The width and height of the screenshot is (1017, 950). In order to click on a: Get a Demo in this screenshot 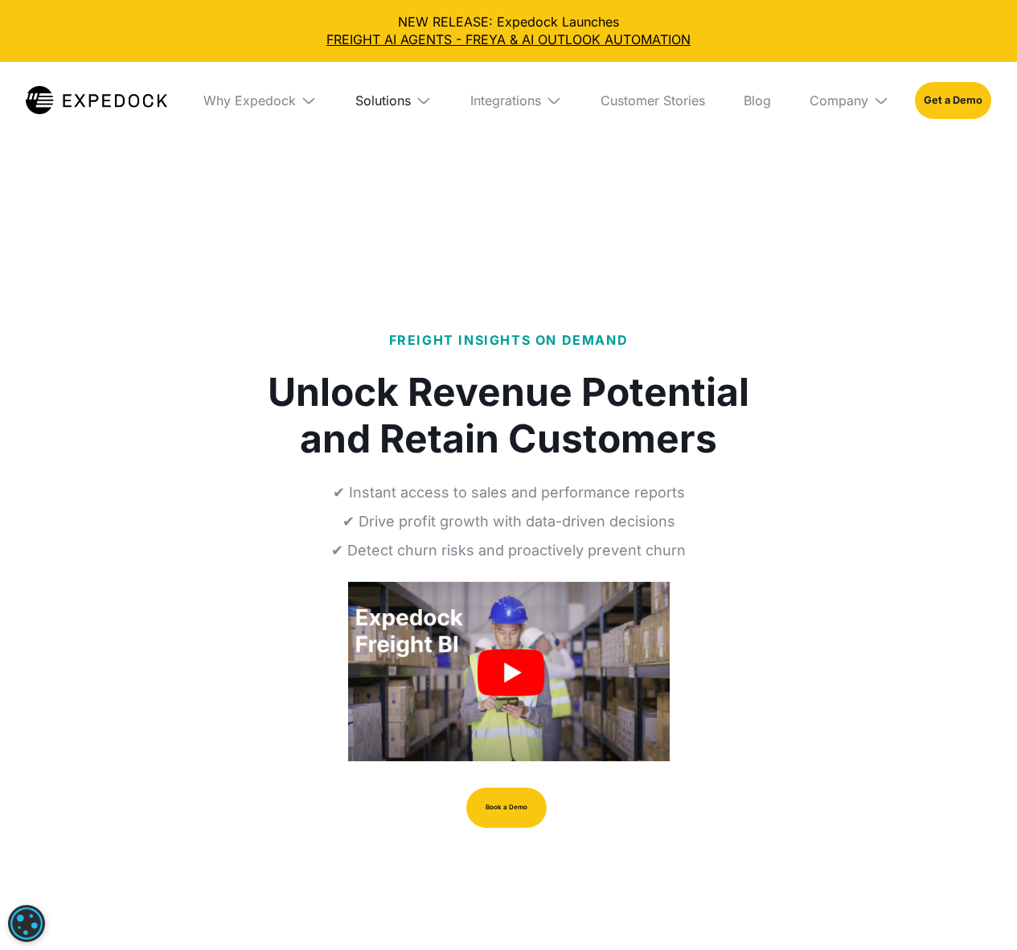, I will do `click(953, 101)`.